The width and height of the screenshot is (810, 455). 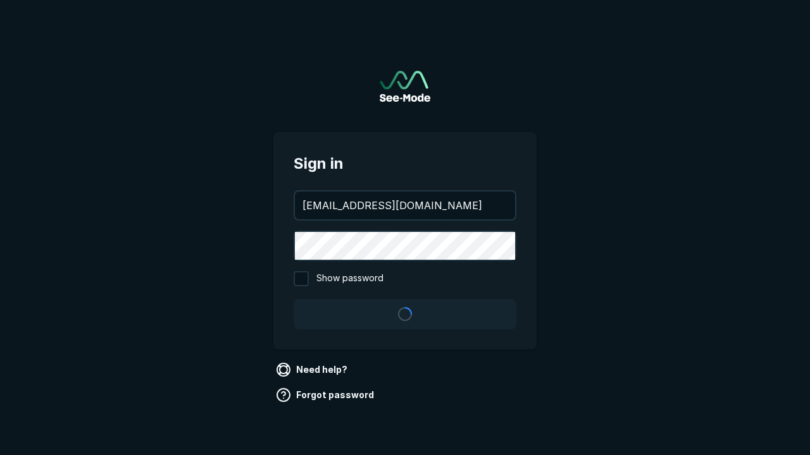 What do you see at coordinates (326, 395) in the screenshot?
I see `a: Forgot password` at bounding box center [326, 395].